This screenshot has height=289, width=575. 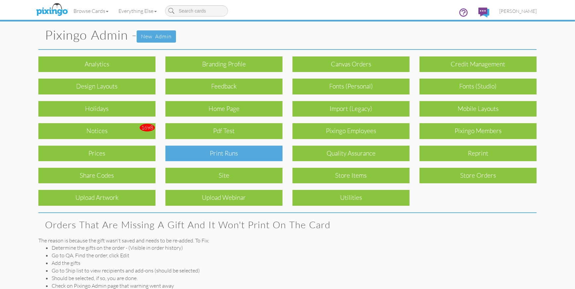 I want to click on li: Add the gifts, so click(x=294, y=263).